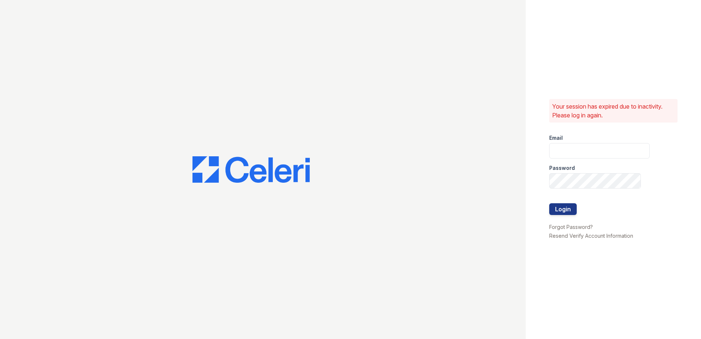 The width and height of the screenshot is (701, 339). What do you see at coordinates (614, 111) in the screenshot?
I see `p: Your session has expired due to inactivity. Please log in again.` at bounding box center [614, 111].